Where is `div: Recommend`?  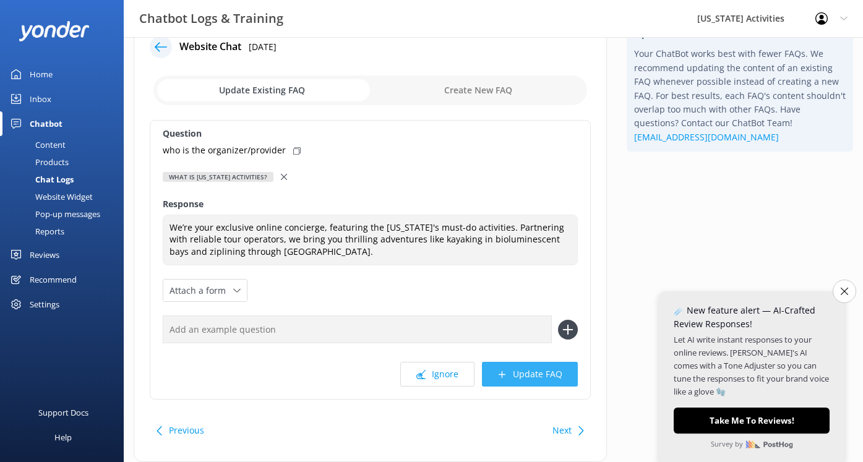
div: Recommend is located at coordinates (53, 280).